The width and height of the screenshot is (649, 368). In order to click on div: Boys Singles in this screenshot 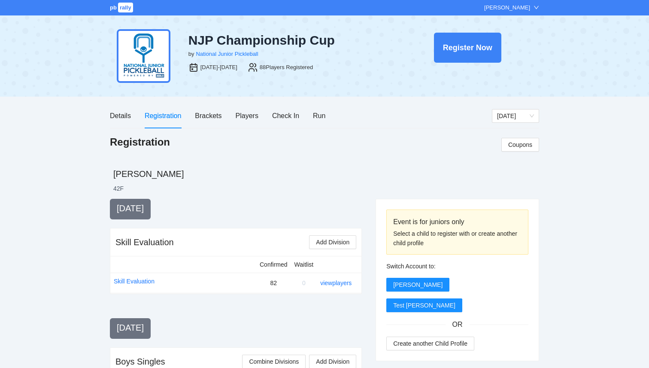, I will do `click(140, 361)`.